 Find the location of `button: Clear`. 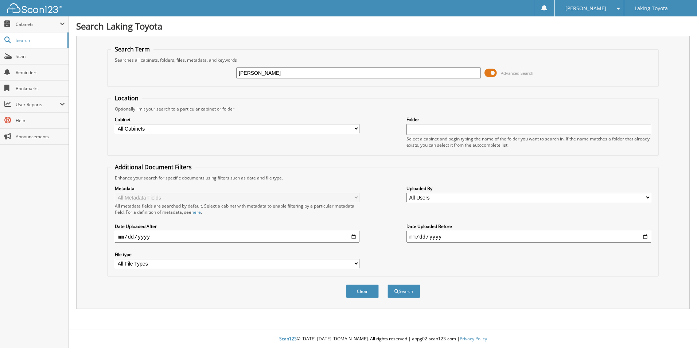

button: Clear is located at coordinates (362, 291).